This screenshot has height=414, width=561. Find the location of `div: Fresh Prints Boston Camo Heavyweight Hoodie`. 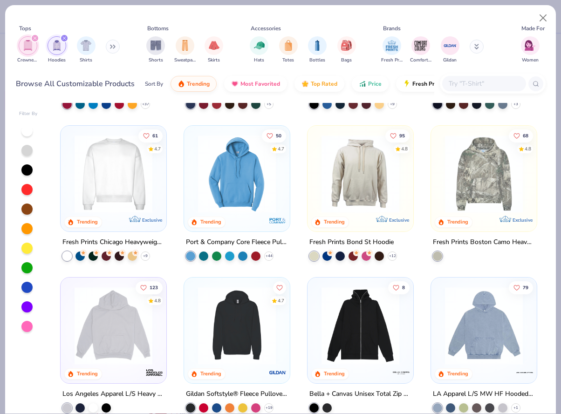

div: Fresh Prints Boston Camo Heavyweight Hoodie is located at coordinates (483, 242).